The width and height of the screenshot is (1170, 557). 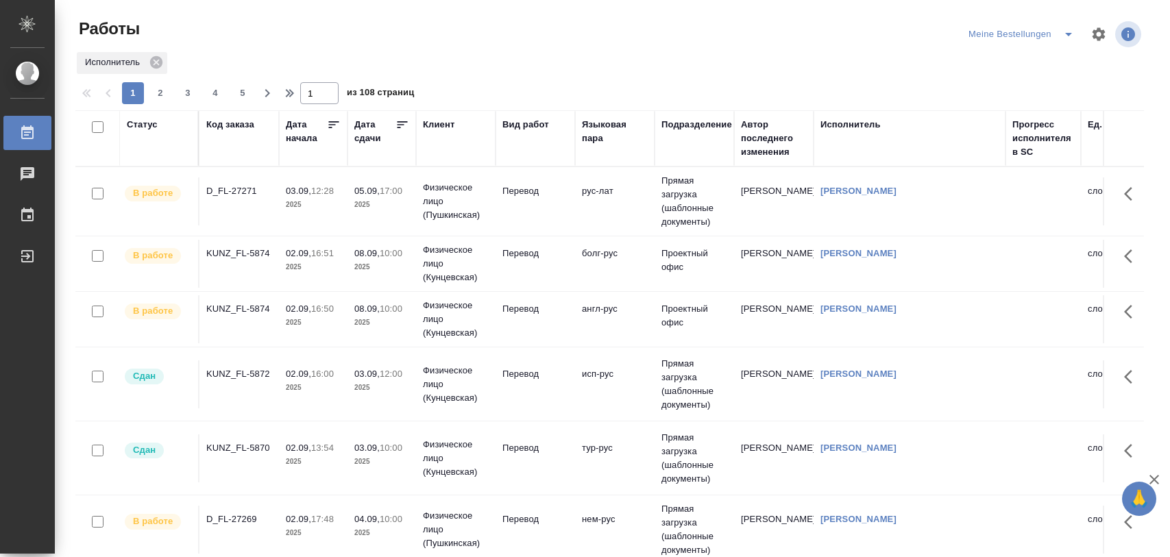 I want to click on button: 4, so click(x=215, y=93).